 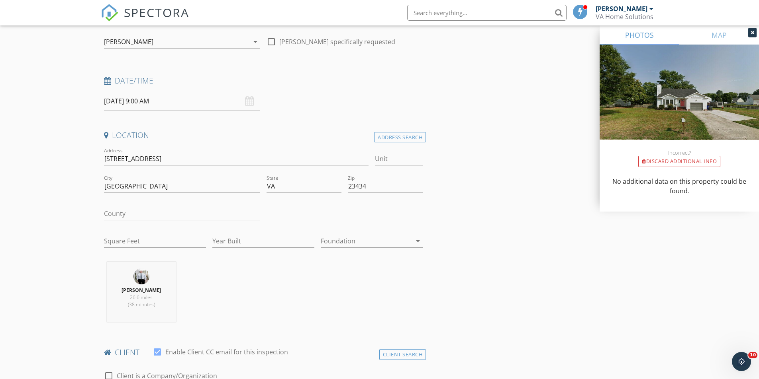 I want to click on span: 26.6 miles, so click(x=141, y=297).